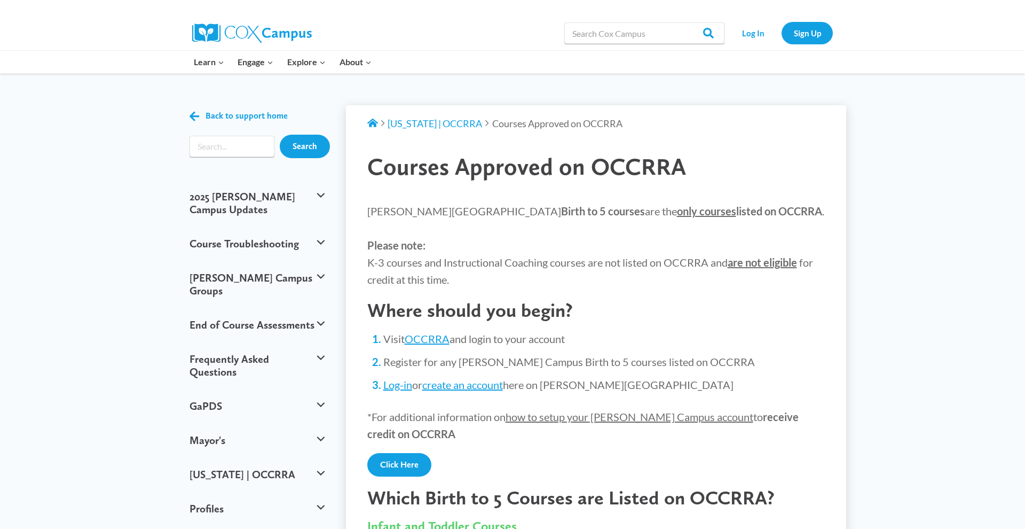  I want to click on span: About, so click(356, 62).